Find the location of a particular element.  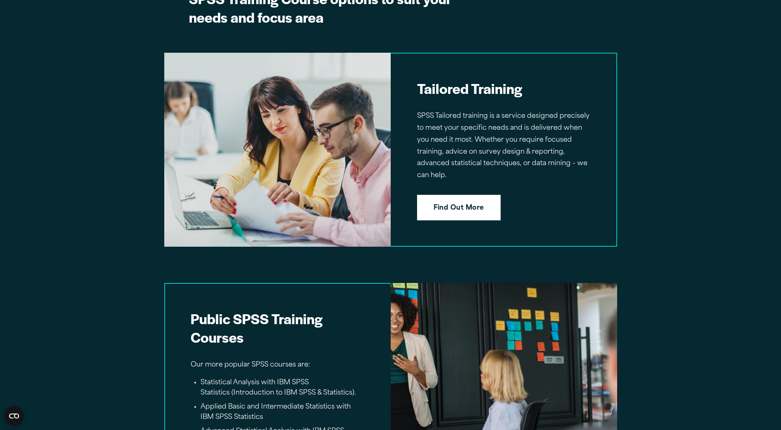

h2: Public SPSS Training Courses is located at coordinates (278, 328).